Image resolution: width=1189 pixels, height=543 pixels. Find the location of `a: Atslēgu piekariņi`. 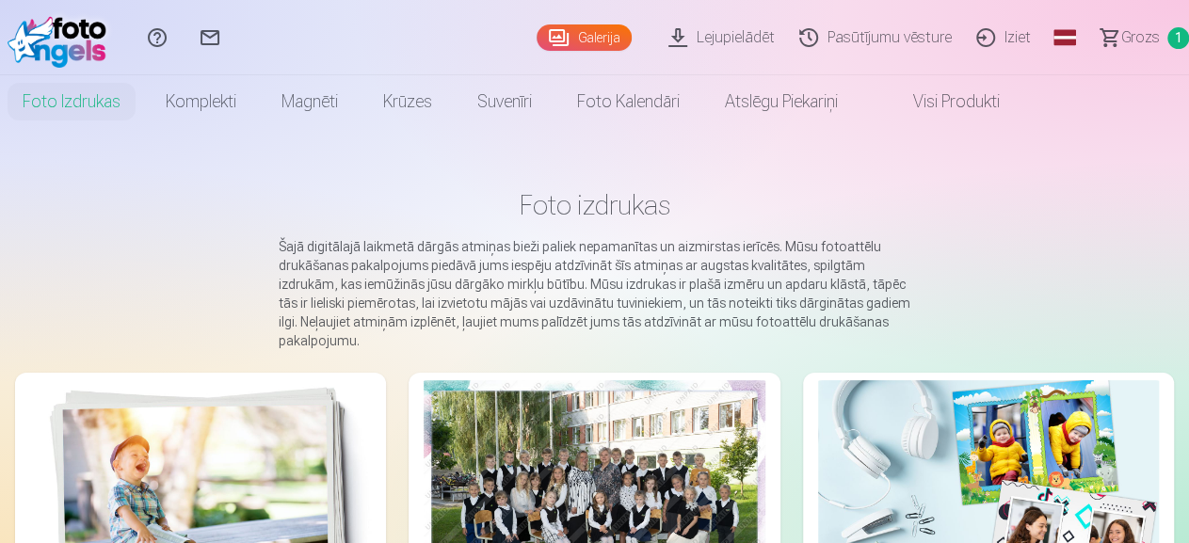

a: Atslēgu piekariņi is located at coordinates (781, 102).